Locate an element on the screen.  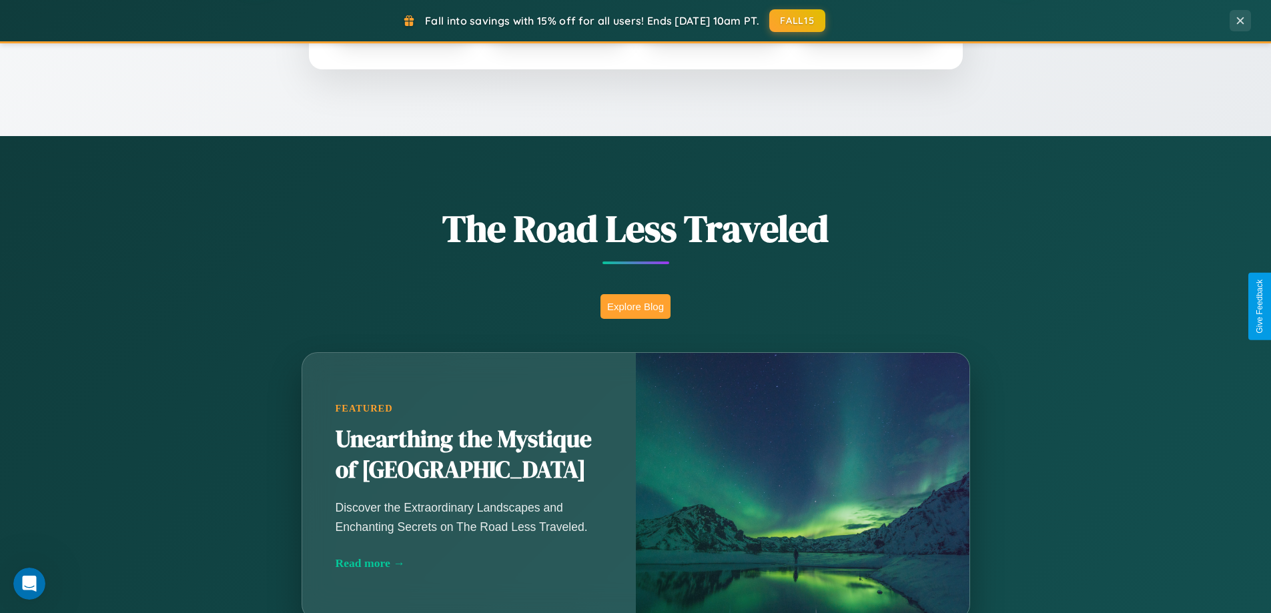
p: Discover the Extraordinary Landscapes and Enchanting Secrets on The Road Less Traveled. is located at coordinates (469, 517).